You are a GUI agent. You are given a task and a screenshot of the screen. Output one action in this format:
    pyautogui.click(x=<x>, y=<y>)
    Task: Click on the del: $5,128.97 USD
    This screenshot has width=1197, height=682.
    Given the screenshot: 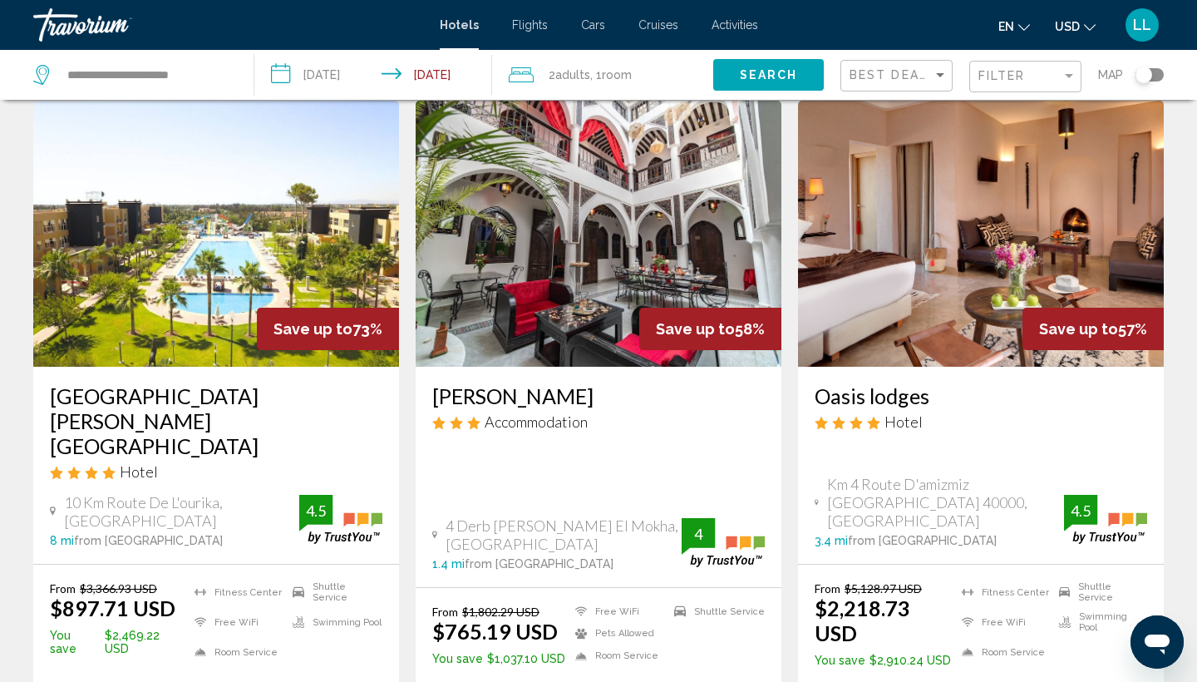 What is the action you would take?
    pyautogui.click(x=883, y=588)
    